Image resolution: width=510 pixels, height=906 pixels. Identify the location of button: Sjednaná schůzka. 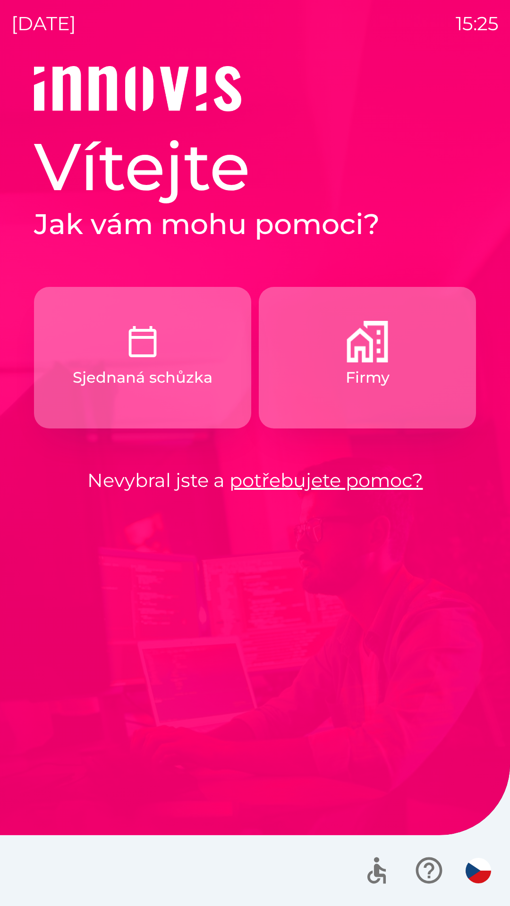
(143, 358).